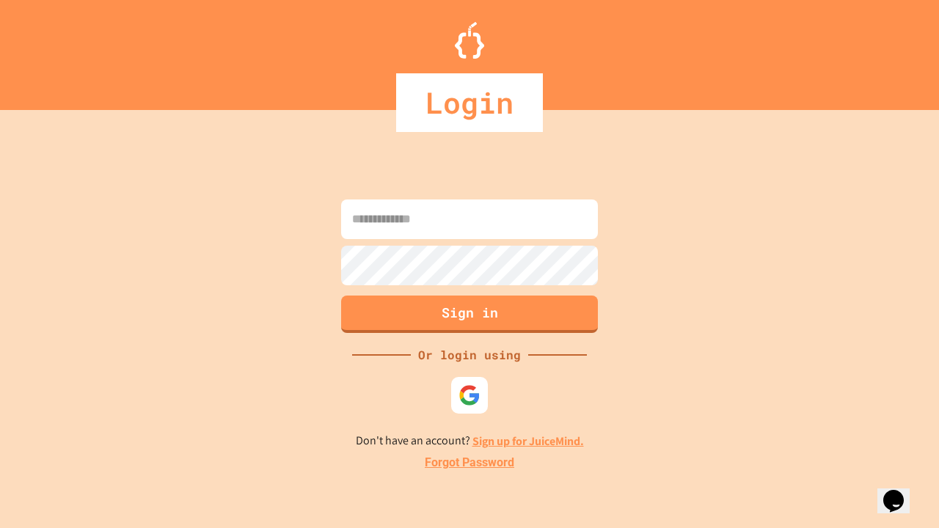 The width and height of the screenshot is (939, 528). What do you see at coordinates (469, 441) in the screenshot?
I see `p: Don't have an account?` at bounding box center [469, 441].